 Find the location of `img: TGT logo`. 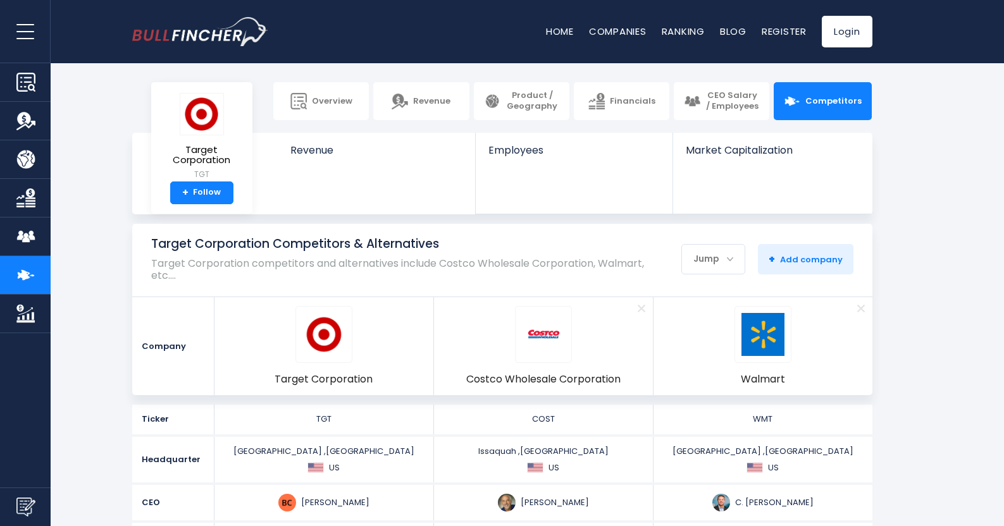

img: TGT logo is located at coordinates (324, 335).